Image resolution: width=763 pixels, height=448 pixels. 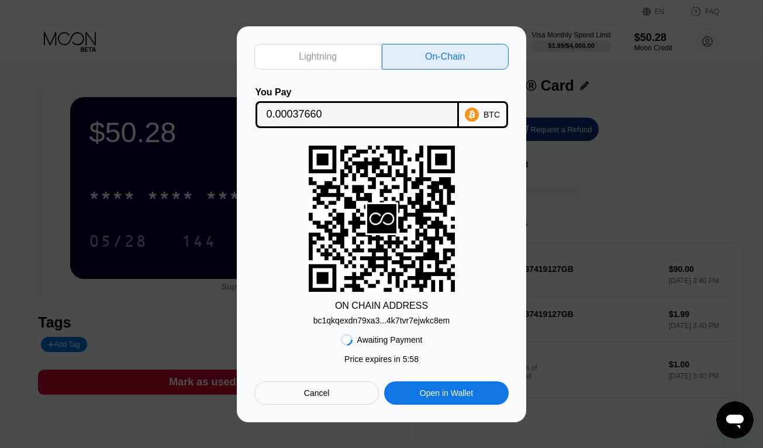 I want to click on div: On-Chain, so click(x=445, y=57).